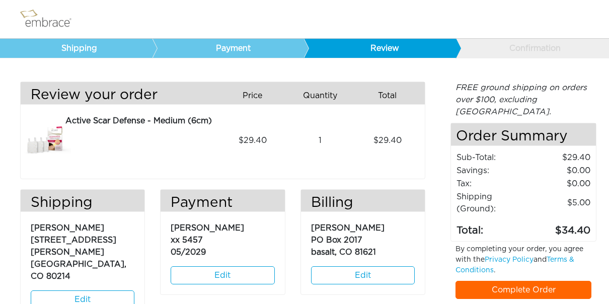 The height and width of the screenshot is (304, 609). What do you see at coordinates (363, 203) in the screenshot?
I see `h3: Billing` at bounding box center [363, 203].